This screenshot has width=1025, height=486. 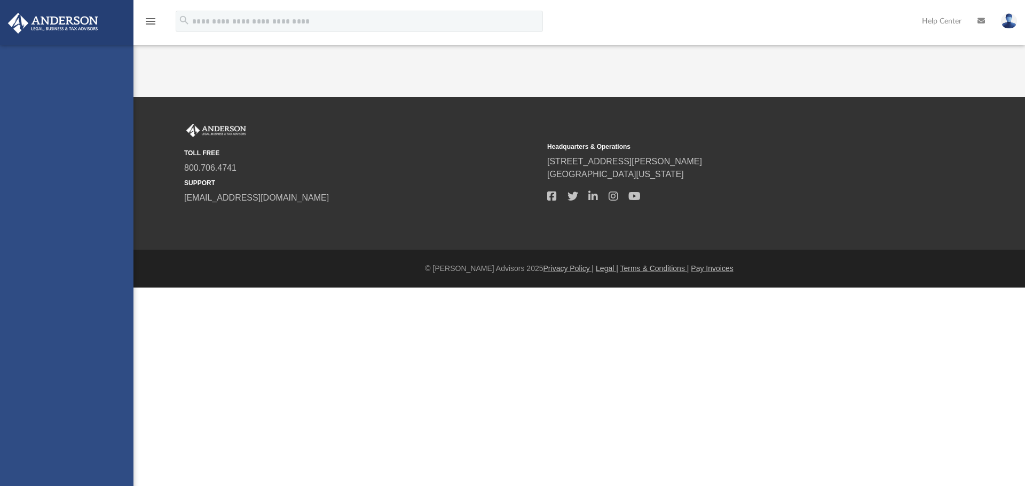 I want to click on a: 800.706.4741, so click(x=210, y=168).